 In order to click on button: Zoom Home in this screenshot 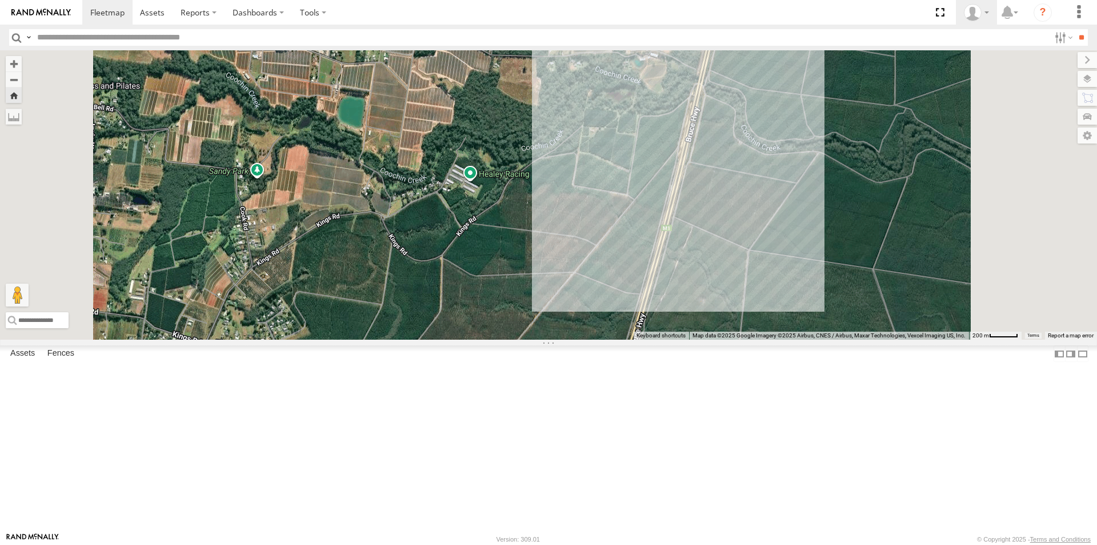, I will do `click(14, 95)`.